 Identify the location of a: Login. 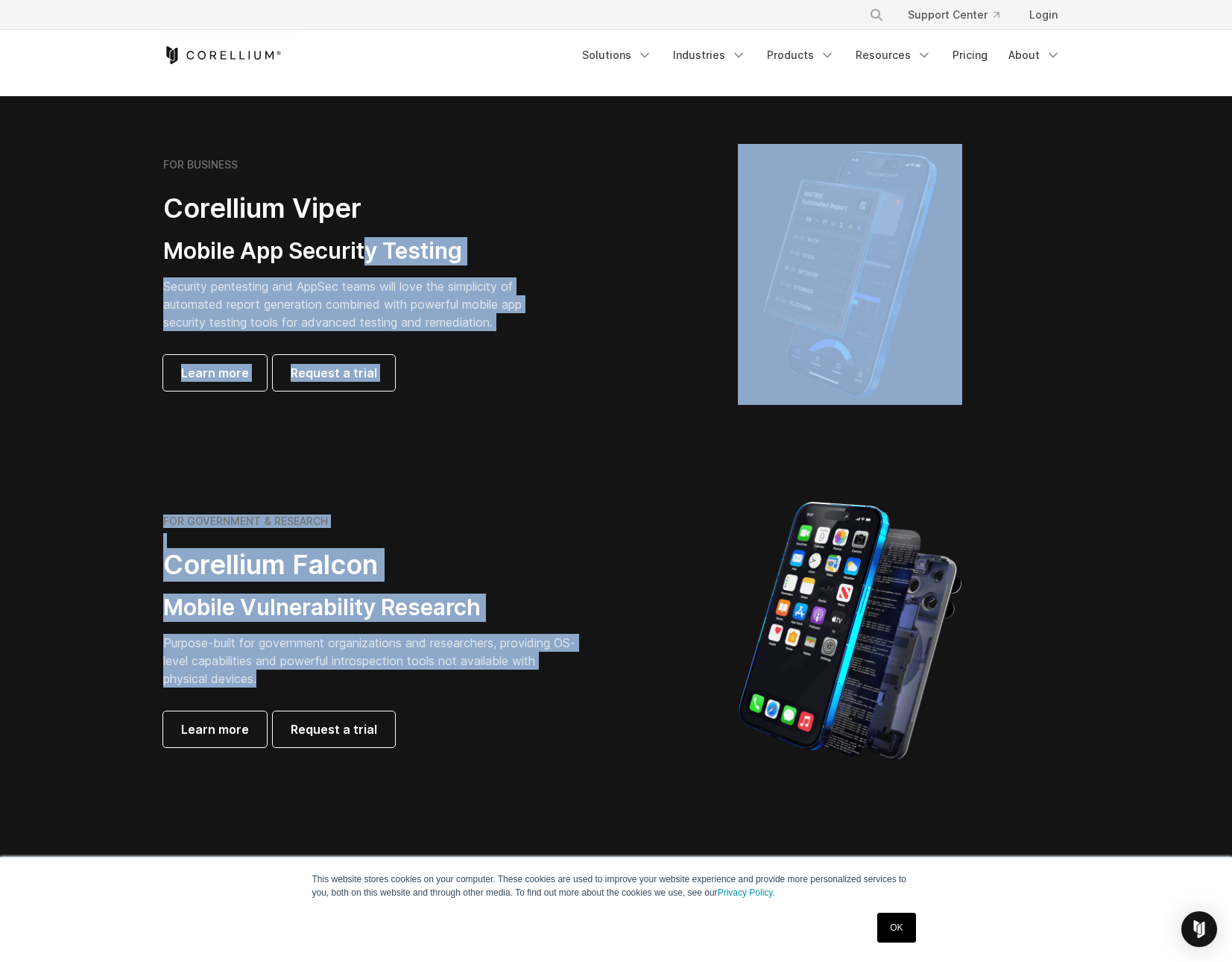
(1043, 15).